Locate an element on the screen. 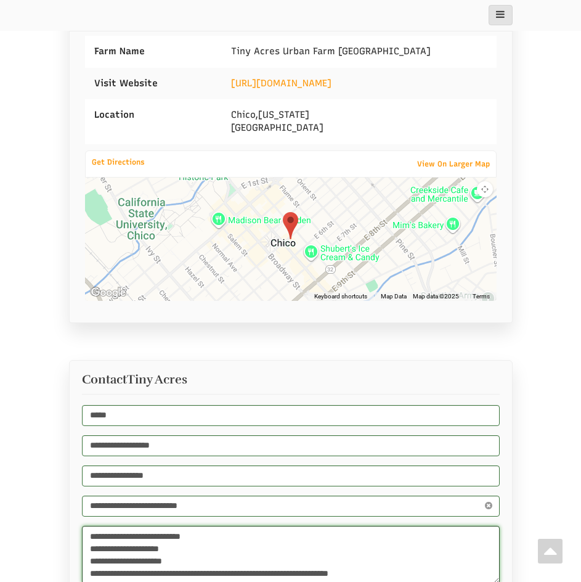  span: Tiny Acres is located at coordinates (157, 380).